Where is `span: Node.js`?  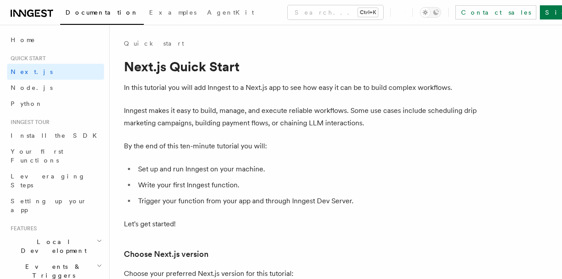
span: Node.js is located at coordinates (31, 88).